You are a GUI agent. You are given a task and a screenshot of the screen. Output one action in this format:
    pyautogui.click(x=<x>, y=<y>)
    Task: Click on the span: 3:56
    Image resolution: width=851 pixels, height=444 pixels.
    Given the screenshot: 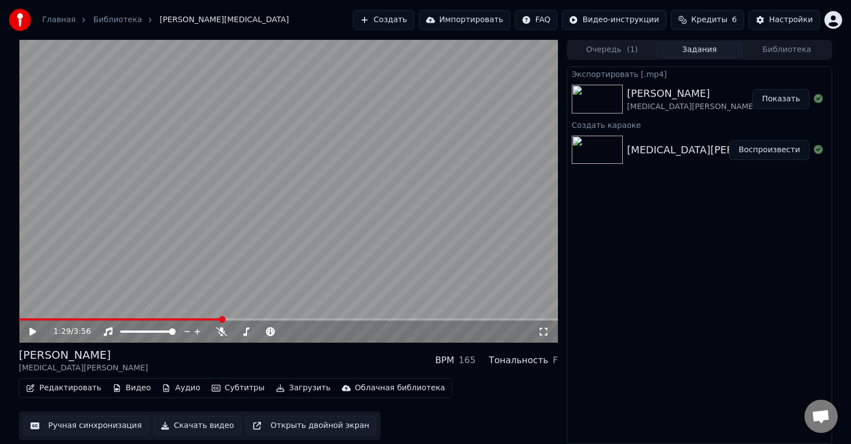 What is the action you would take?
    pyautogui.click(x=82, y=332)
    